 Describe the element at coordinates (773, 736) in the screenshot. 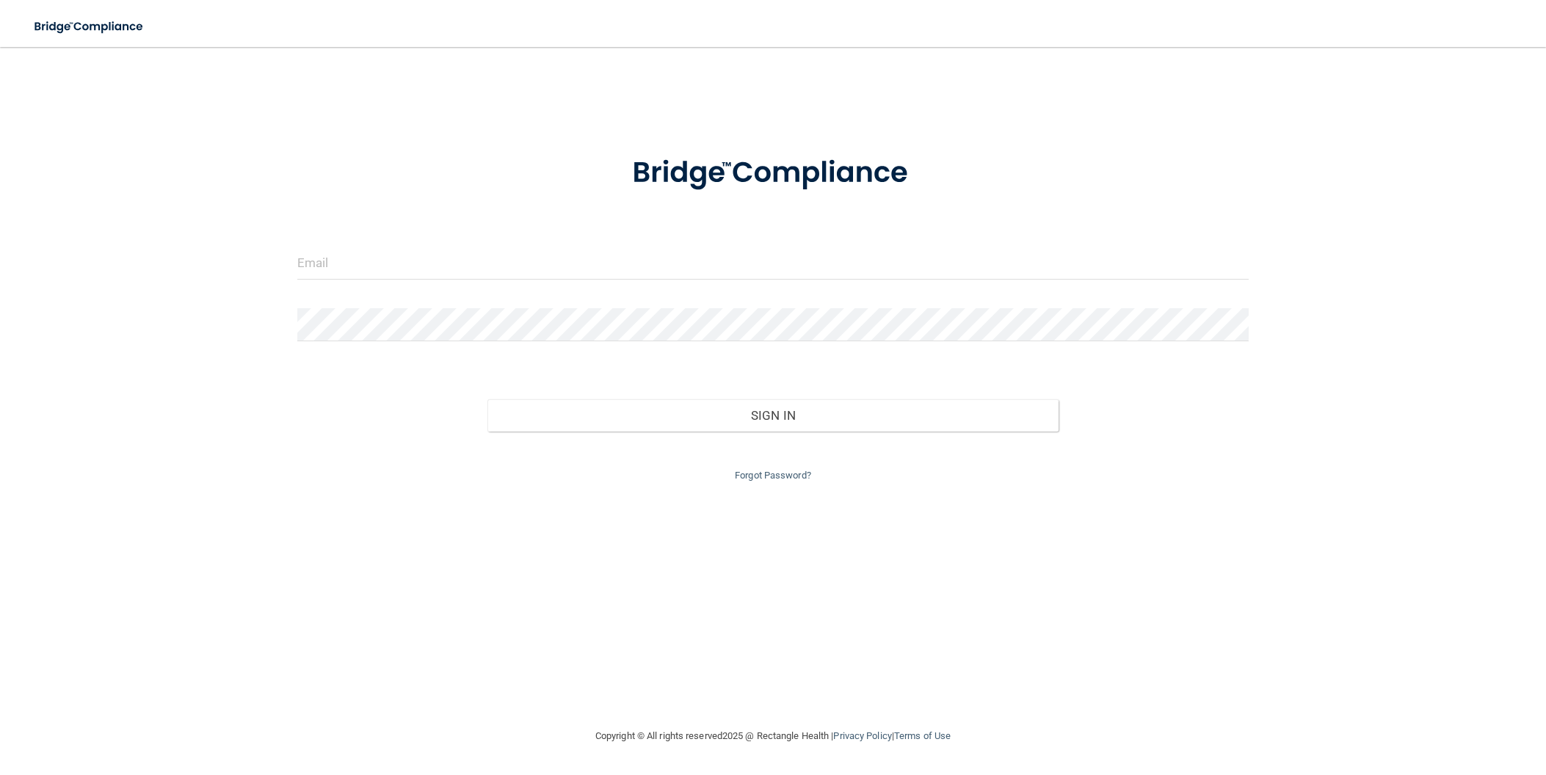

I see `div: Copyright © All rights reserved 2025 @ Rectangle Health | |` at that location.